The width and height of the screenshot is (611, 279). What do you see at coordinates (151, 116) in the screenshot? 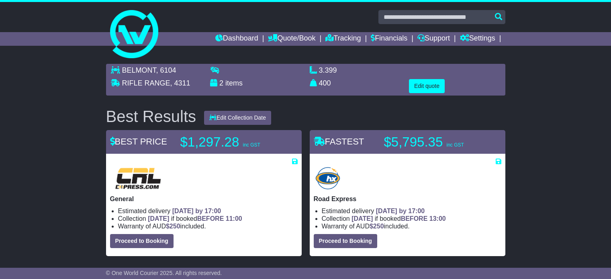
I see `div: Best Results` at bounding box center [151, 116].